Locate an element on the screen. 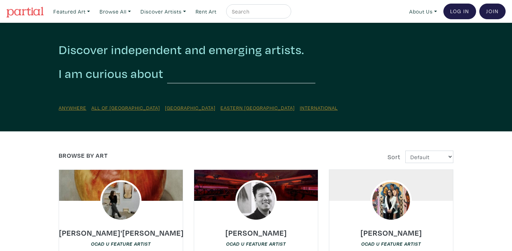 This screenshot has height=251, width=512. a: Discover Artists is located at coordinates (163, 11).